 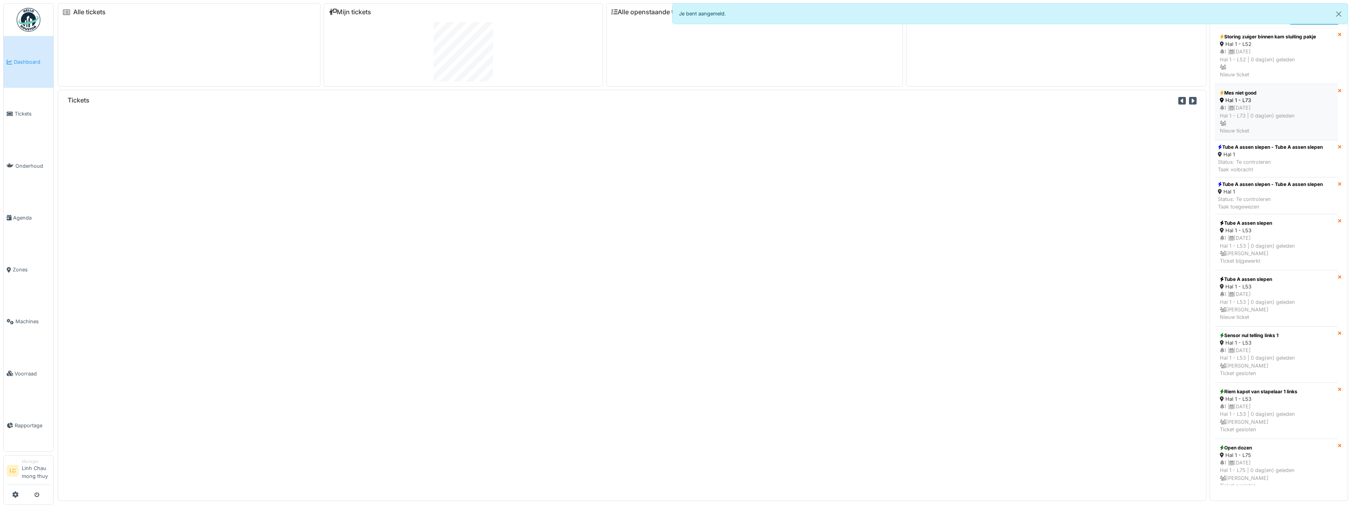 What do you see at coordinates (650, 12) in the screenshot?
I see `a: Alle openstaande taken` at bounding box center [650, 12].